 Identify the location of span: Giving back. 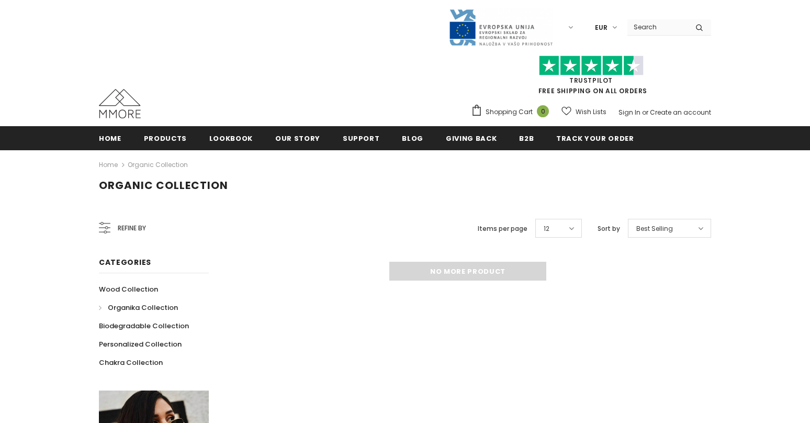
(471, 138).